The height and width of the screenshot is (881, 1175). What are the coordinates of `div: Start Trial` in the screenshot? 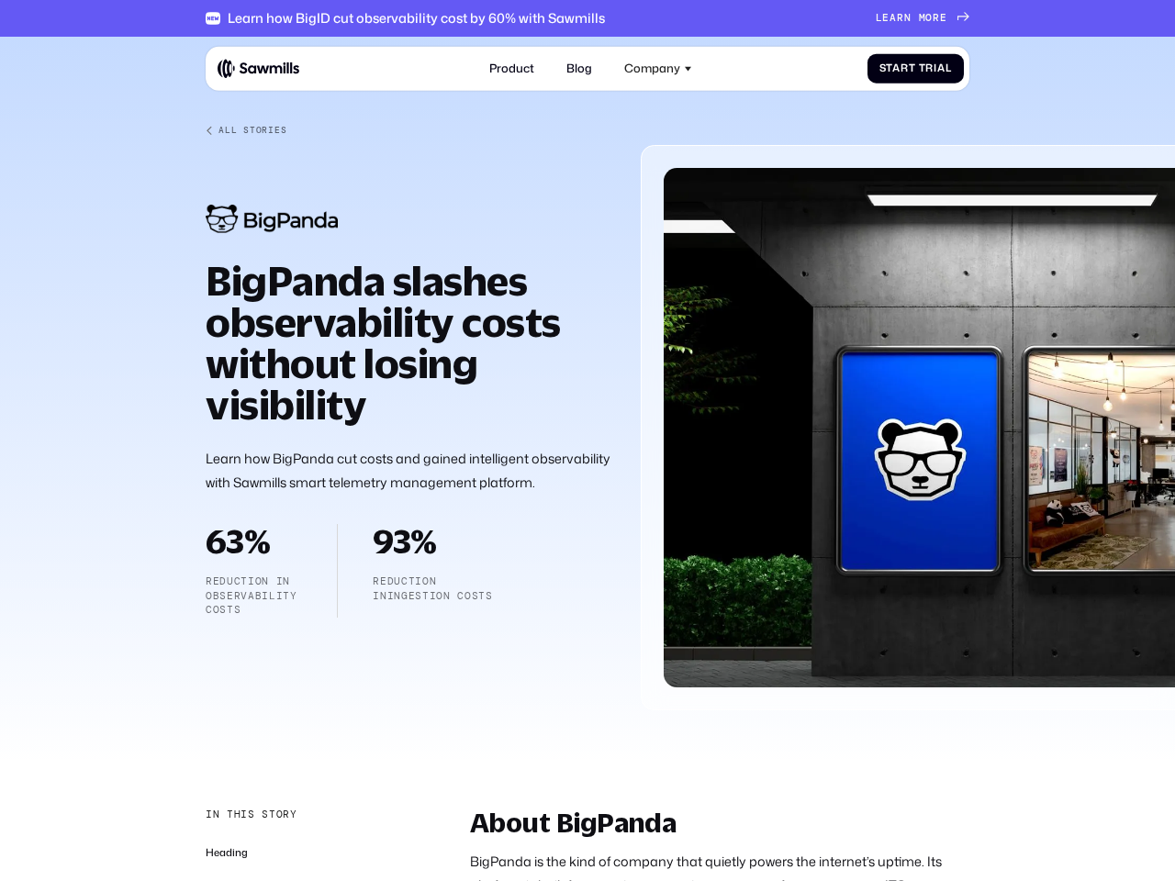 It's located at (915, 68).